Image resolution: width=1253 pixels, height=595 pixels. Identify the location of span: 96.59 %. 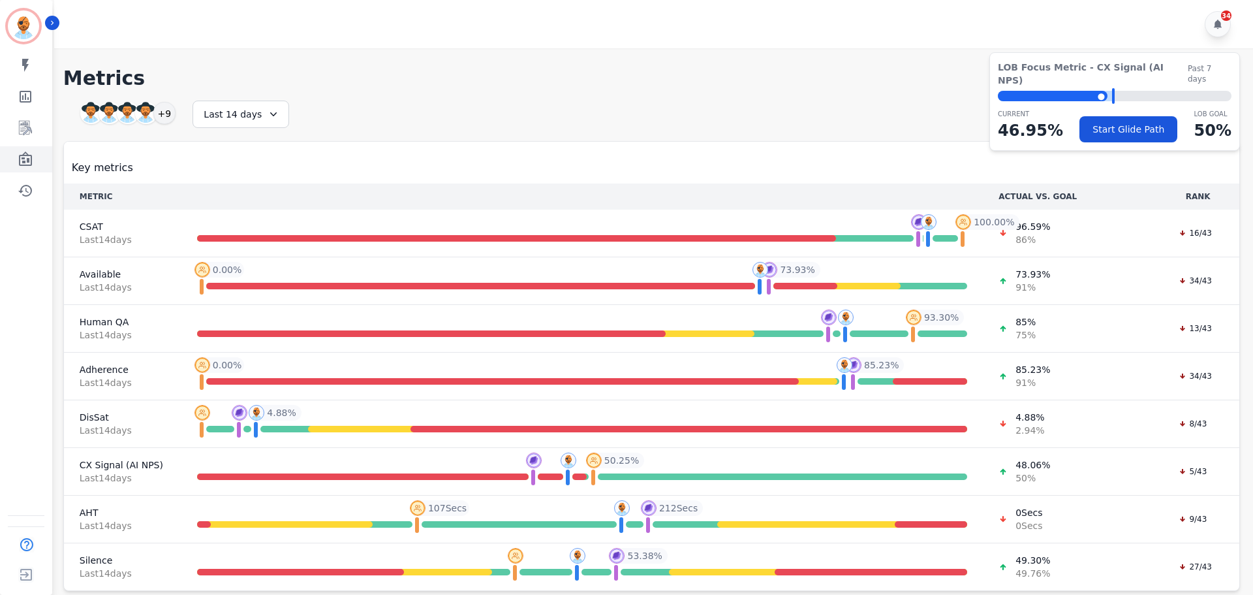
(1033, 227).